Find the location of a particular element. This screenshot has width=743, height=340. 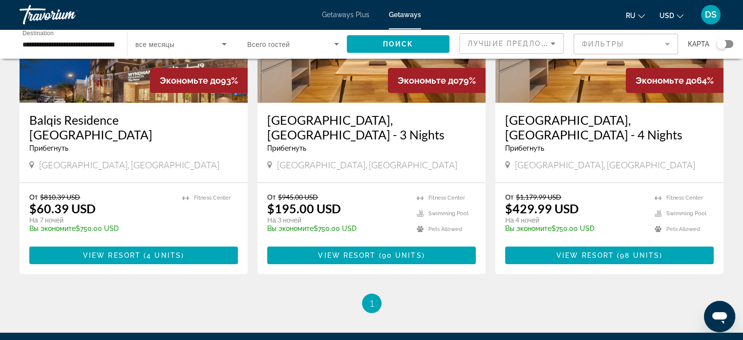

p: $195.00 USD is located at coordinates (304, 208).